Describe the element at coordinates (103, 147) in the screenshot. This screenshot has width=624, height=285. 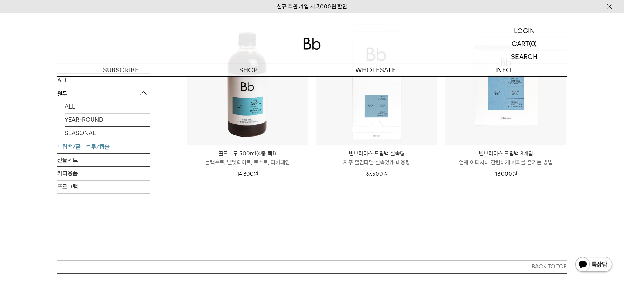
I see `a: 드립백/콜드브루/캡슐` at that location.